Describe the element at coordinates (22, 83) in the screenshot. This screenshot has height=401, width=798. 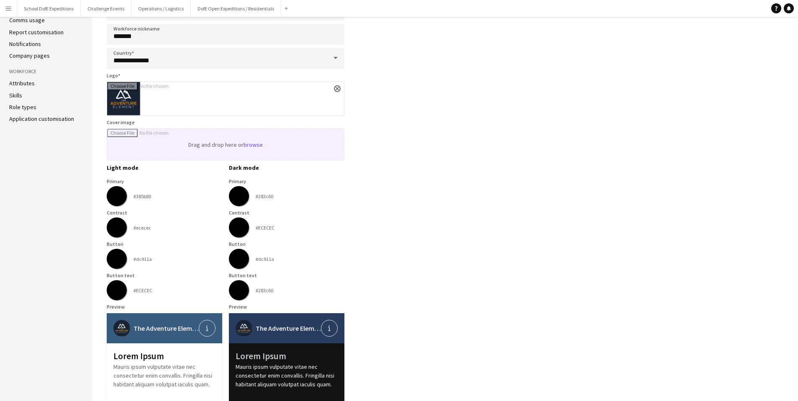
I see `a: Attributes` at that location.